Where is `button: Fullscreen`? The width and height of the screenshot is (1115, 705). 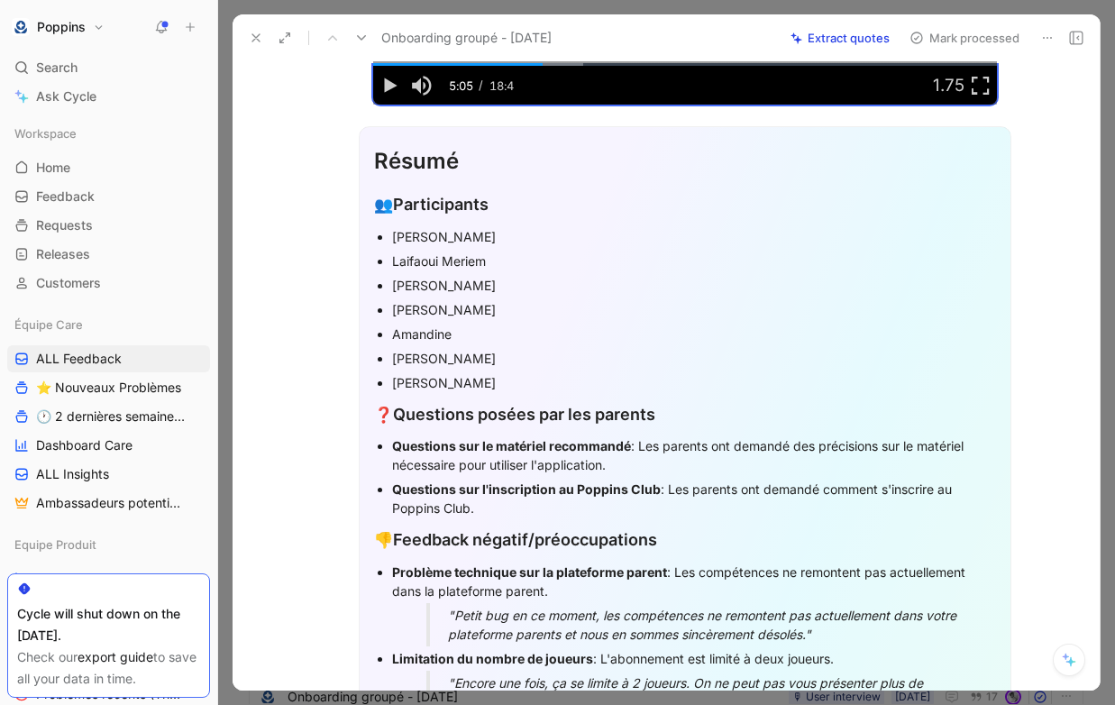 button: Fullscreen is located at coordinates (981, 85).